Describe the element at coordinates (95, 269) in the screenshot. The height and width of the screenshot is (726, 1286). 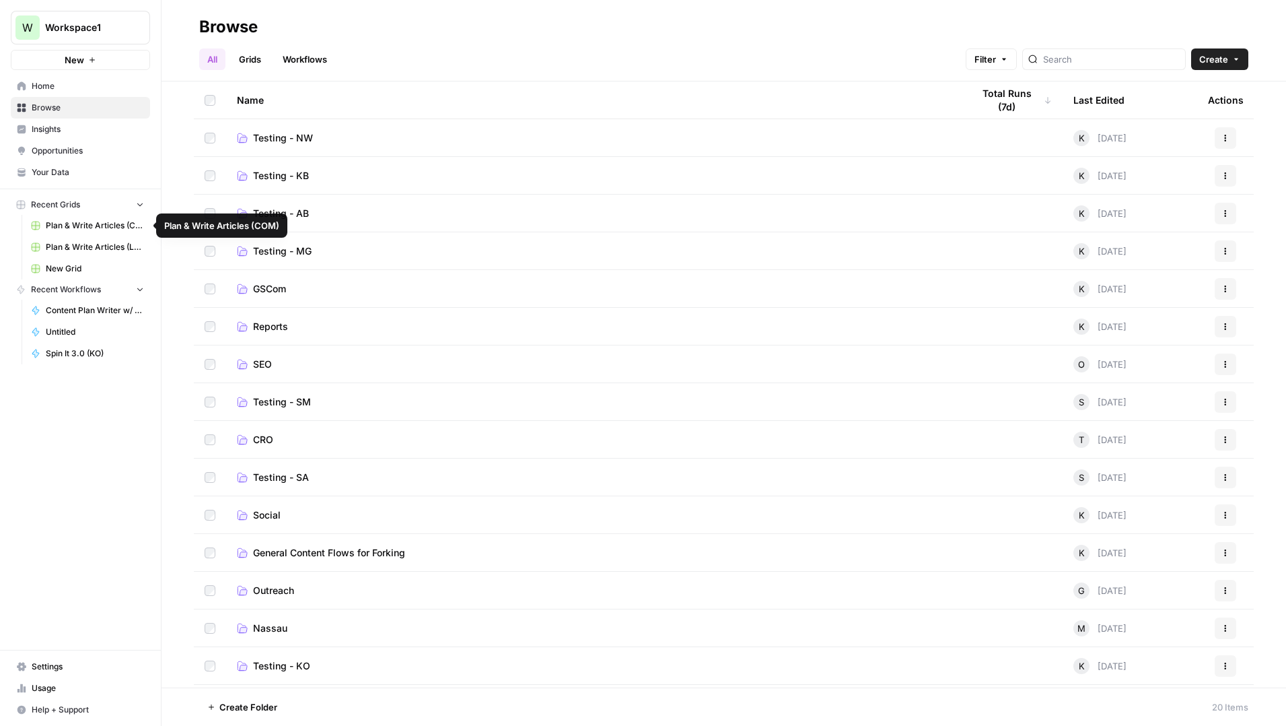
I see `span: New Grid` at that location.